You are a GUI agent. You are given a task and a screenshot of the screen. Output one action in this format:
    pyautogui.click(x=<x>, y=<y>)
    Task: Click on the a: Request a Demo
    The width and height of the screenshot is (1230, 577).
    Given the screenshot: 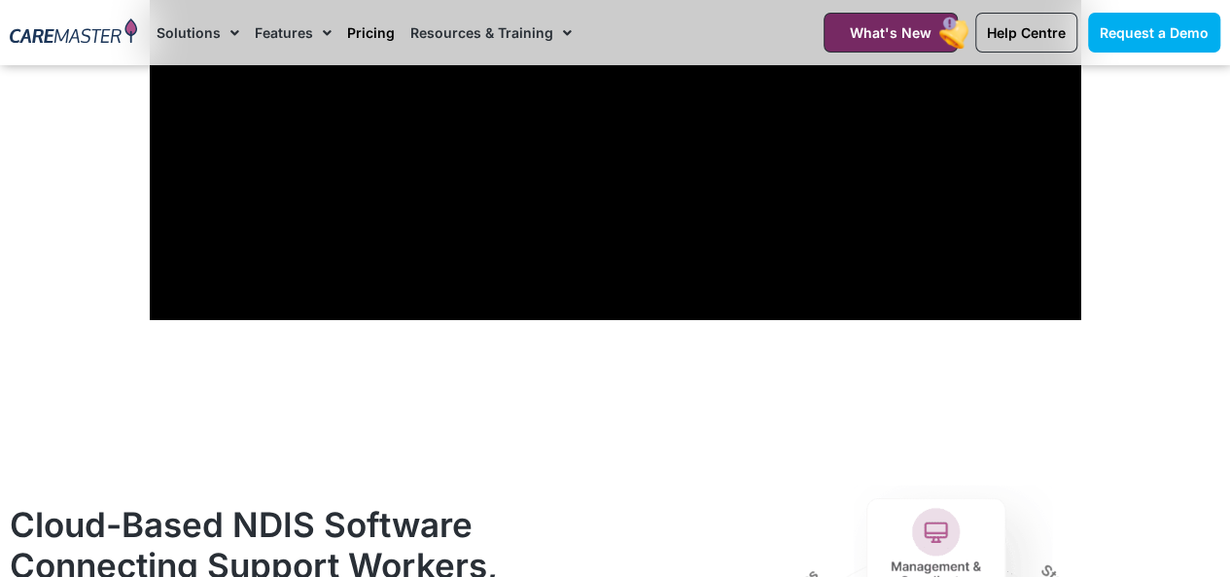 What is the action you would take?
    pyautogui.click(x=1155, y=32)
    